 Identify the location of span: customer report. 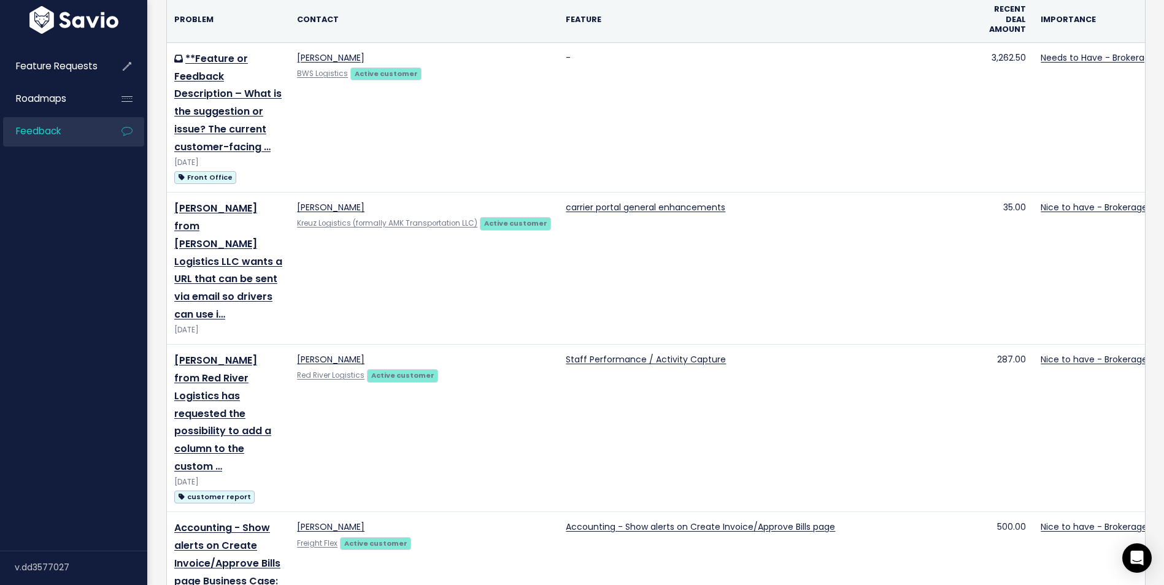
(214, 497).